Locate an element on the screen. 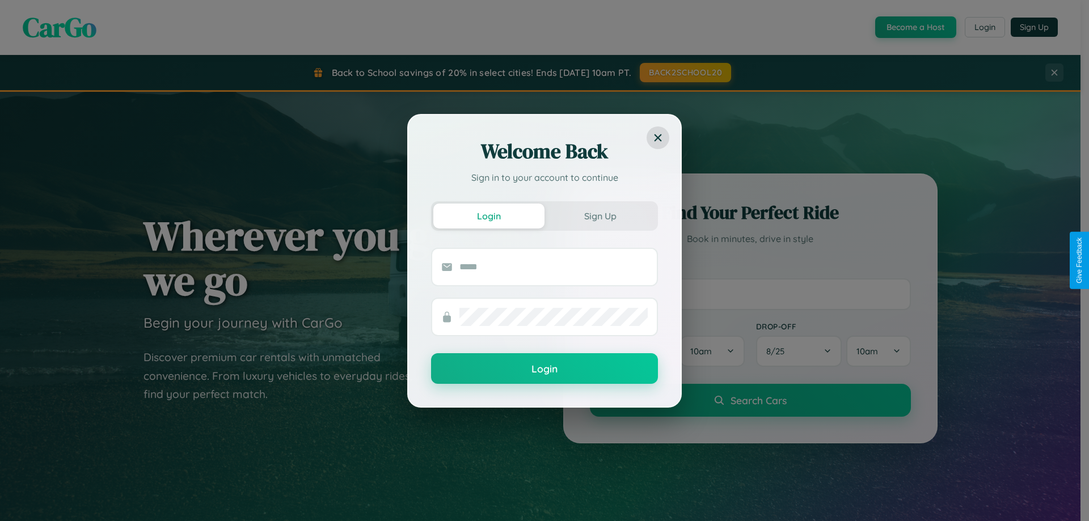  div: Give Feedback is located at coordinates (1080, 260).